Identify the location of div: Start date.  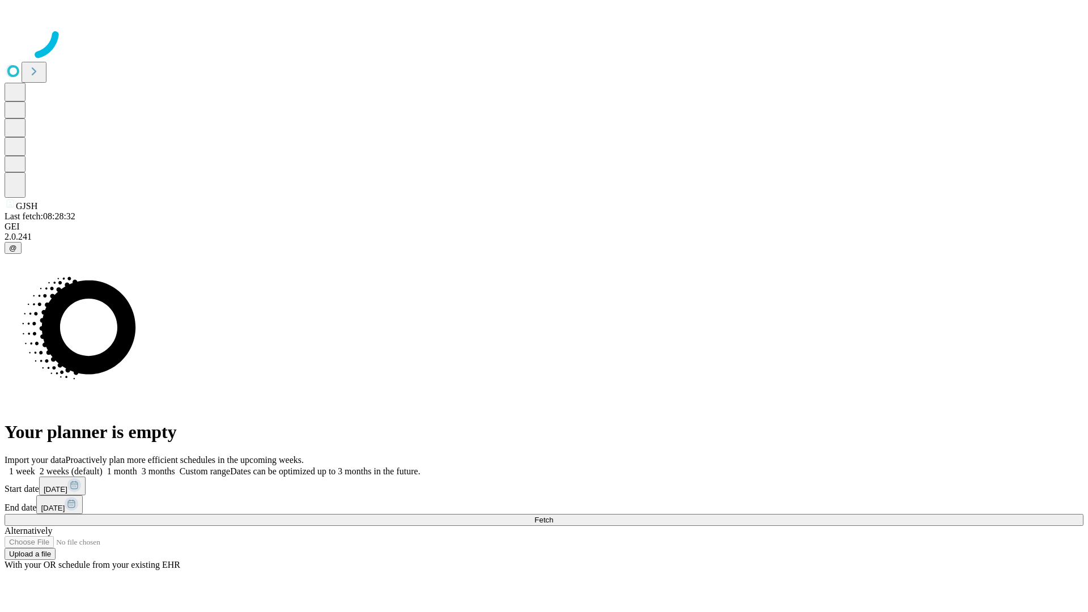
(544, 486).